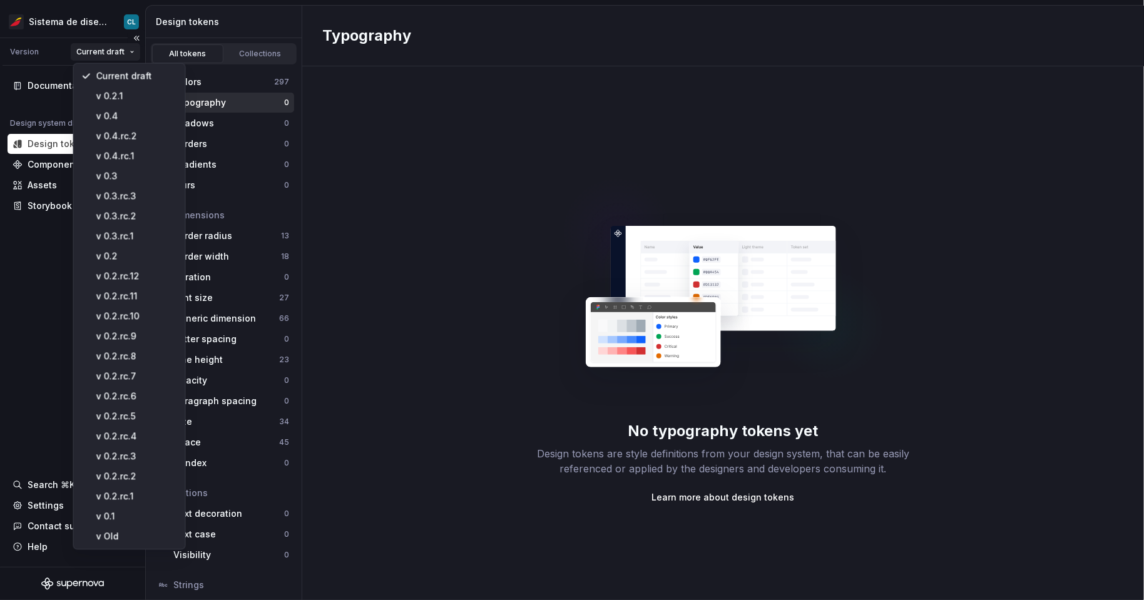 Image resolution: width=1144 pixels, height=600 pixels. Describe the element at coordinates (137, 237) in the screenshot. I see `div: v 0.3.rc.1` at that location.